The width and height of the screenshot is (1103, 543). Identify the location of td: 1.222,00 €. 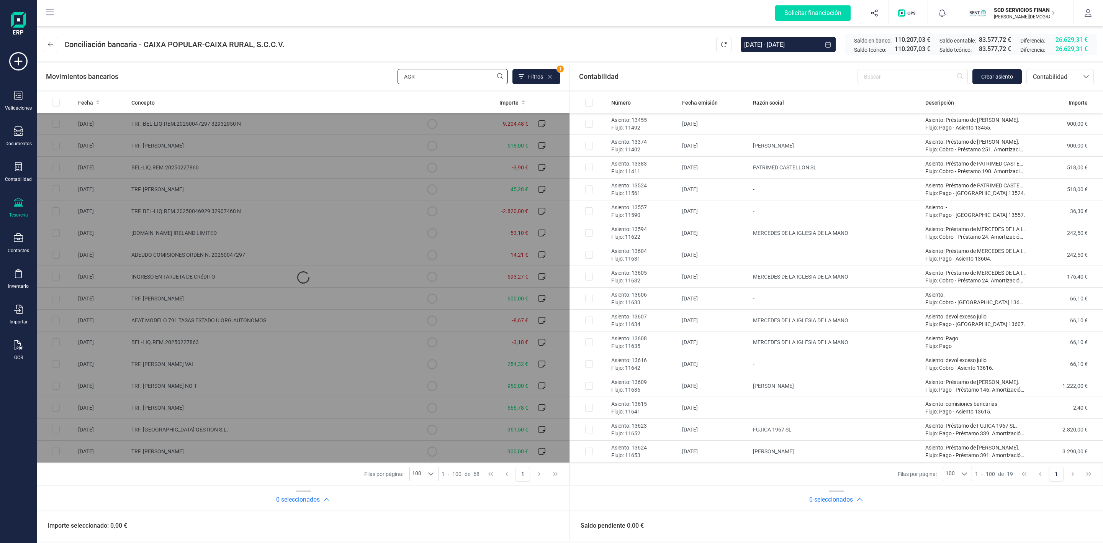
(1066, 386).